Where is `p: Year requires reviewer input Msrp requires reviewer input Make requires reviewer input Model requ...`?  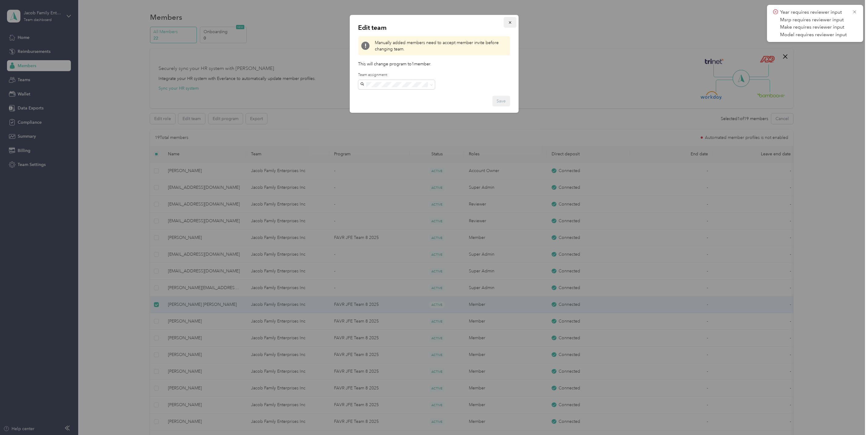 p: Year requires reviewer input Msrp requires reviewer input Make requires reviewer input Model requ... is located at coordinates (814, 23).